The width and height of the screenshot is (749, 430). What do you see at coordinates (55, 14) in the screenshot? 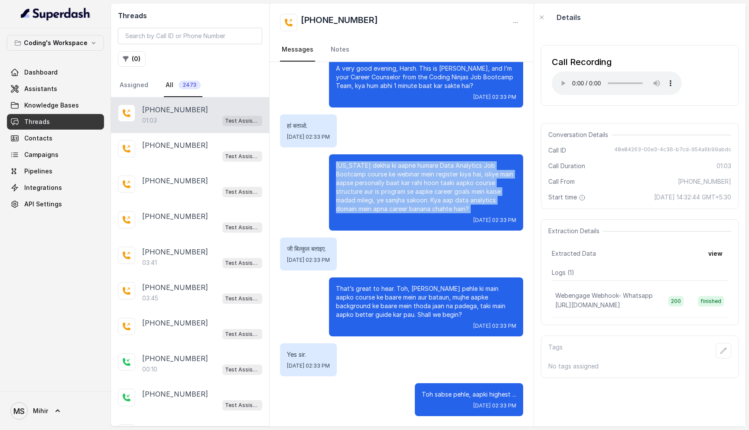
I see `img: light.svg` at bounding box center [55, 14].